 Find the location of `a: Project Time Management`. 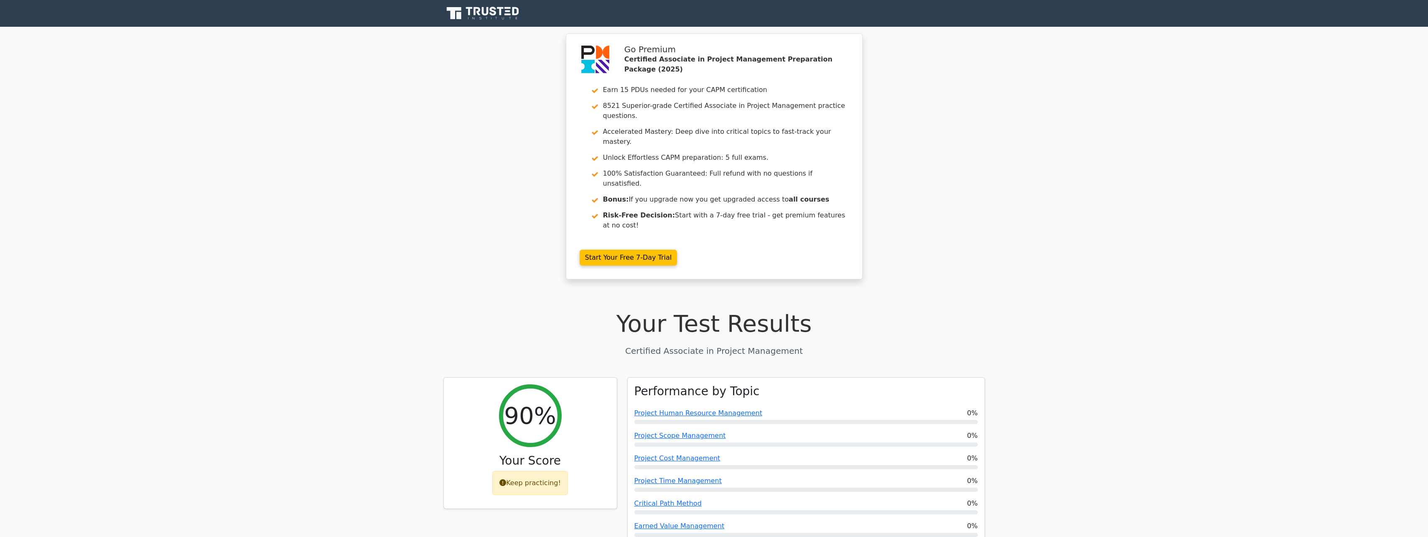

a: Project Time Management is located at coordinates (678, 480).